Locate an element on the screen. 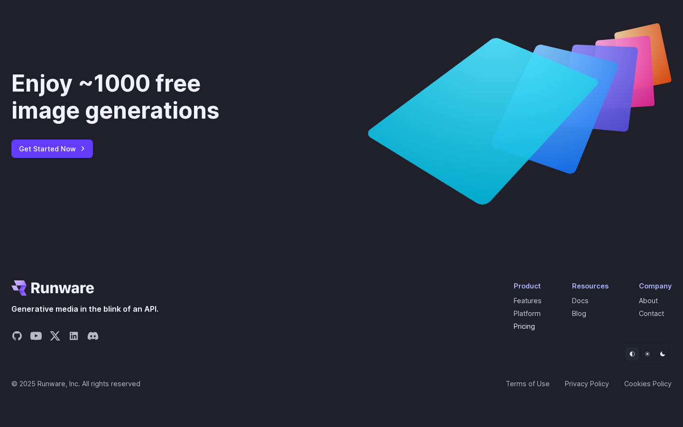 The height and width of the screenshot is (427, 683). div: Product is located at coordinates (528, 286).